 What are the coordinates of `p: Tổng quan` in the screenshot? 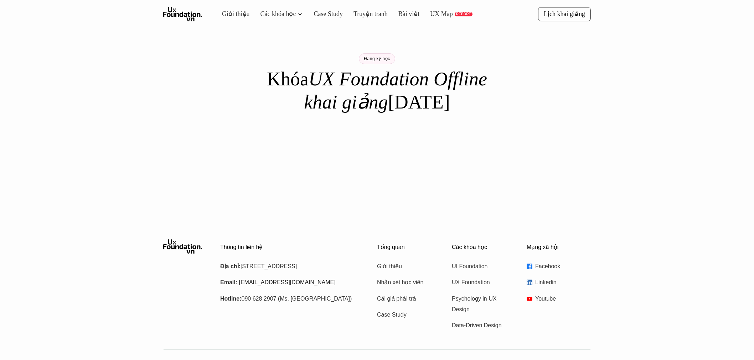 It's located at (409, 247).